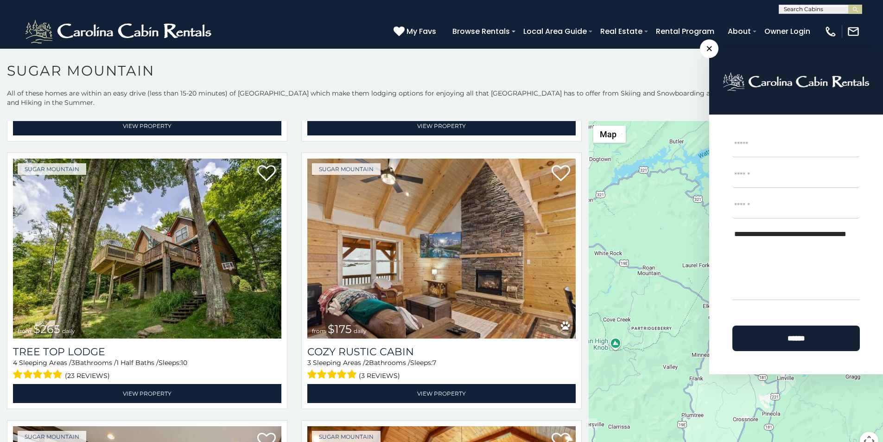  I want to click on img: mail-regular-white.png, so click(853, 32).